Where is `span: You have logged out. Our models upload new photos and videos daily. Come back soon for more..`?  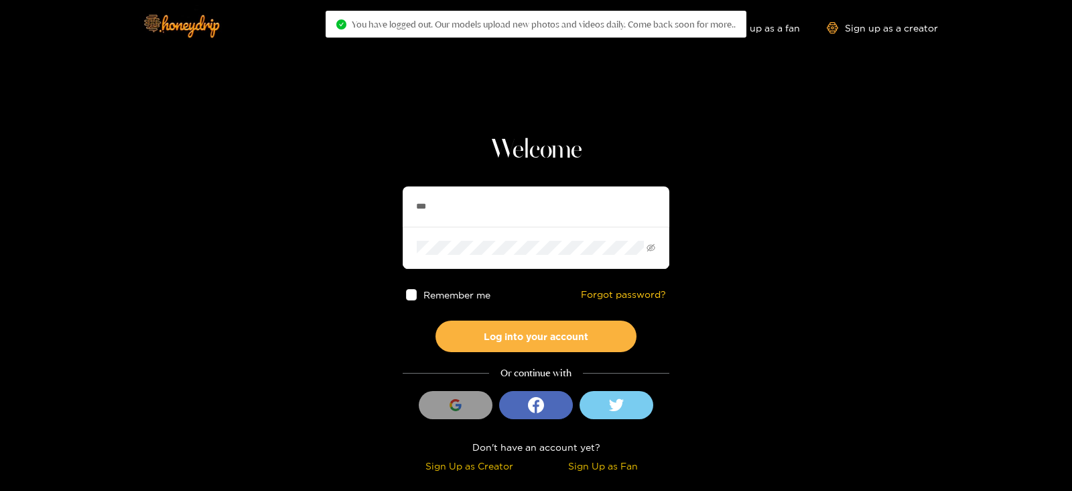 span: You have logged out. Our models upload new photos and videos daily. Come back soon for more.. is located at coordinates (544, 24).